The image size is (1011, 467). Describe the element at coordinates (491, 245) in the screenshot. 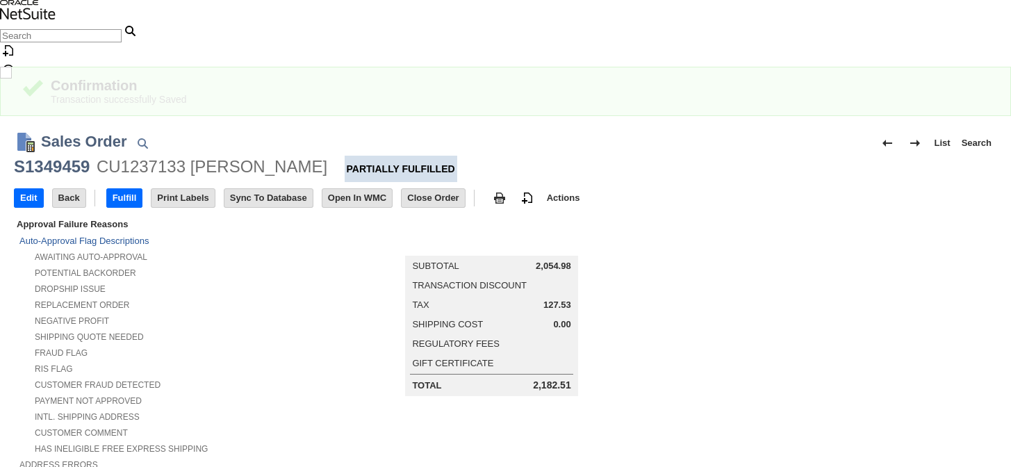

I see `caption: Summary` at that location.